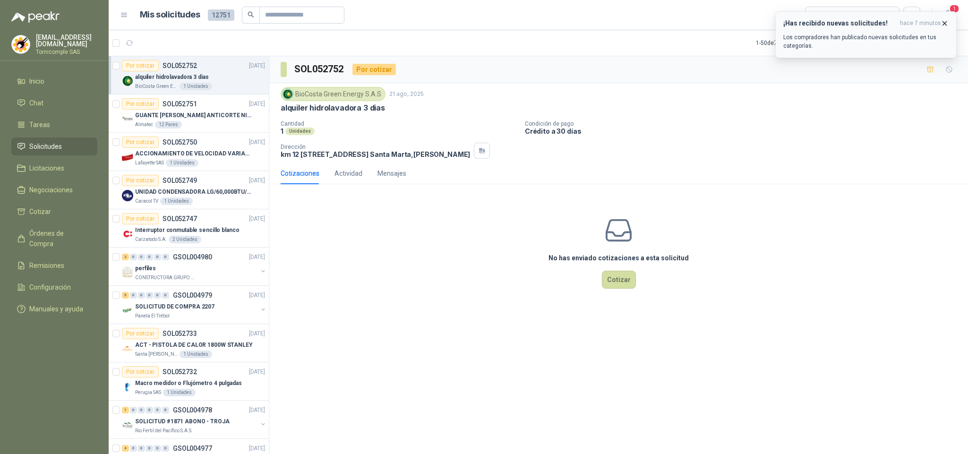 This screenshot has width=968, height=454. I want to click on p: 1, so click(282, 131).